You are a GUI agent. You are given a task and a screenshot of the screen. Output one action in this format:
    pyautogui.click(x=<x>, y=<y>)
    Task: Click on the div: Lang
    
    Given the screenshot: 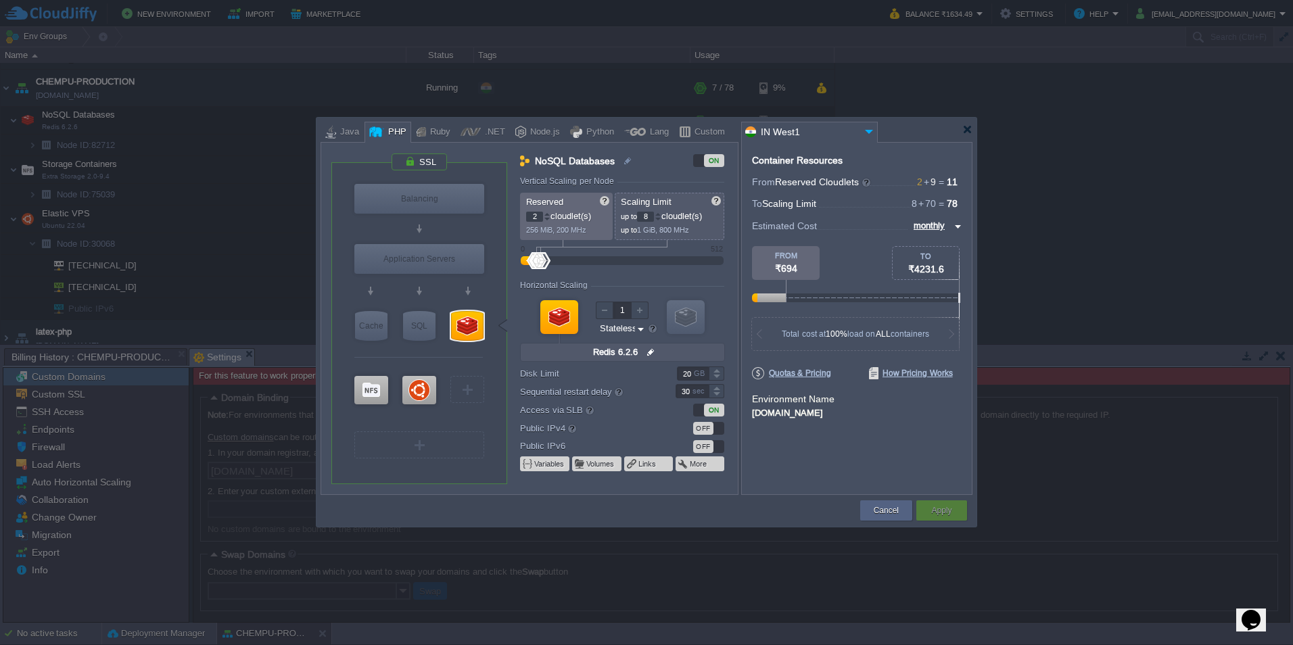 What is the action you would take?
    pyautogui.click(x=657, y=133)
    